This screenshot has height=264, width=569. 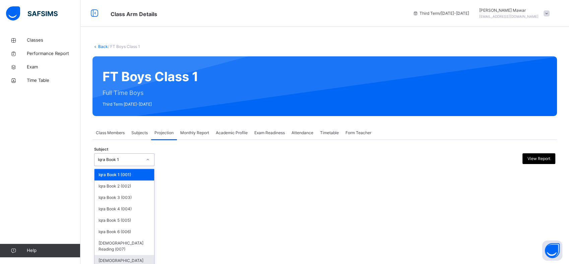 What do you see at coordinates (139, 133) in the screenshot?
I see `span: Subjects` at bounding box center [139, 133].